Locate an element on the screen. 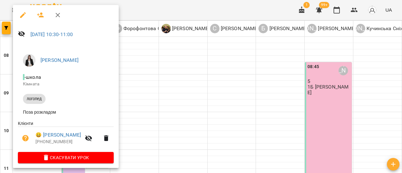 Image resolution: width=402 pixels, height=173 pixels. span: логопед is located at coordinates (34, 99).